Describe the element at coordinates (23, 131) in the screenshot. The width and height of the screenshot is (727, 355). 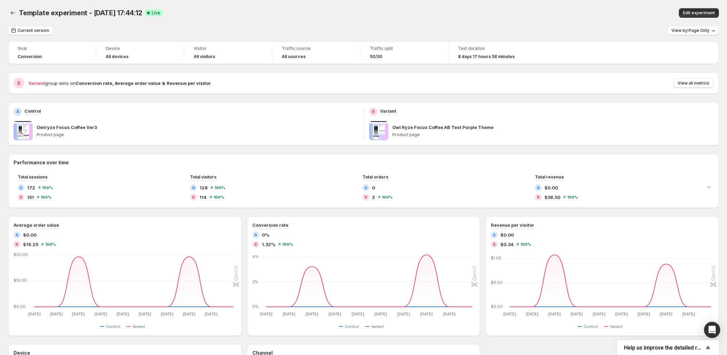
I see `img: Owlryze Focus Coffee Ver3` at that location.